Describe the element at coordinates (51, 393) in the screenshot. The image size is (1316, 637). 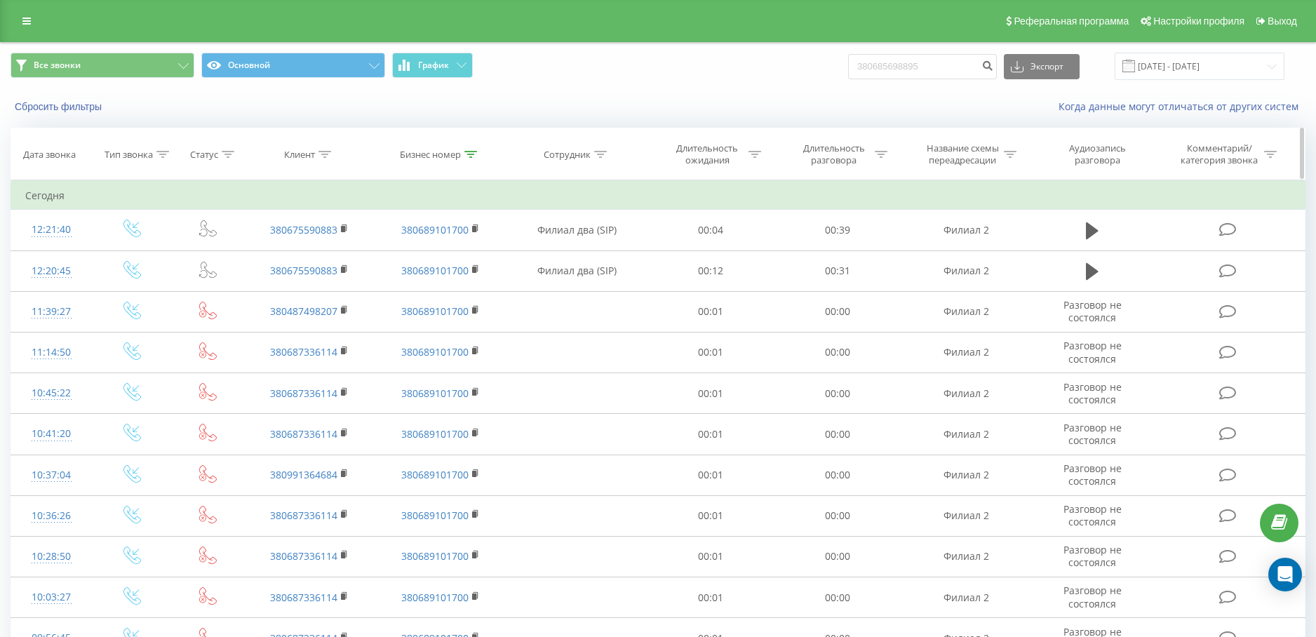
I see `div: 10:45:22` at that location.